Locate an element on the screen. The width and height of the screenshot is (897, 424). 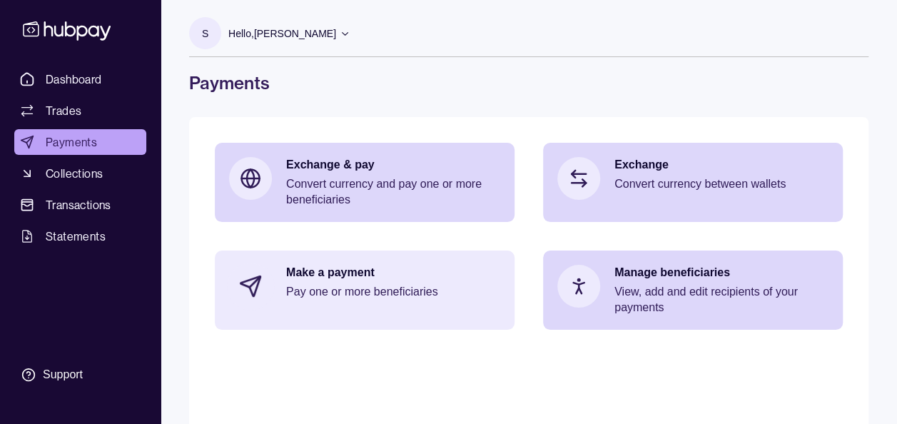
a: Make a paymentPay one or more beneficiaries is located at coordinates (365, 286).